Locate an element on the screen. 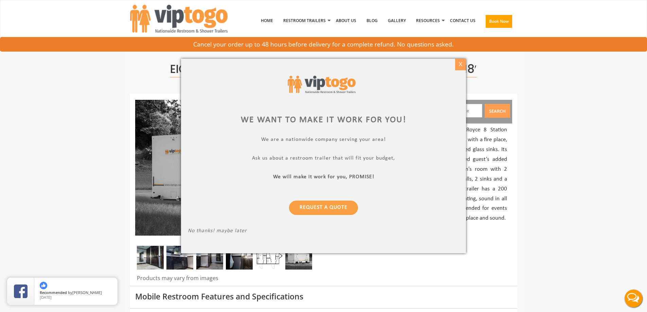 This screenshot has height=312, width=647. b: We will make it work for you, PROMISE! is located at coordinates (324, 177).